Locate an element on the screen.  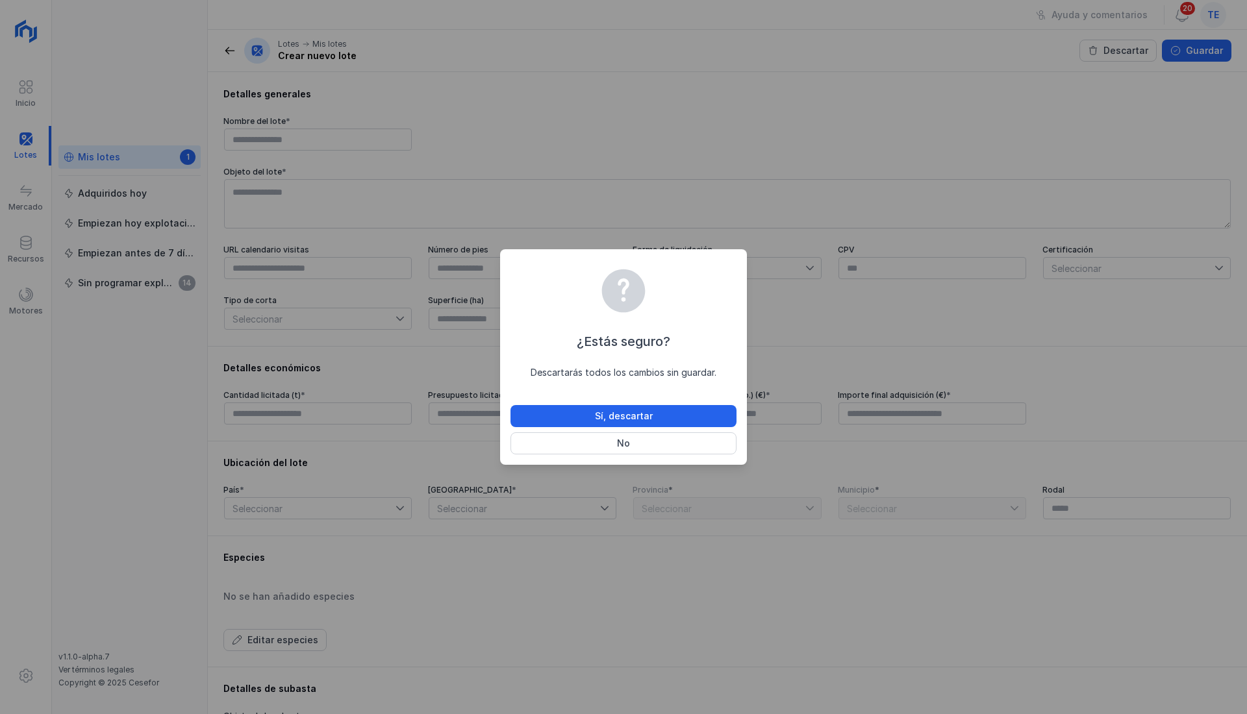
button: Sí, descartar is located at coordinates (623, 416).